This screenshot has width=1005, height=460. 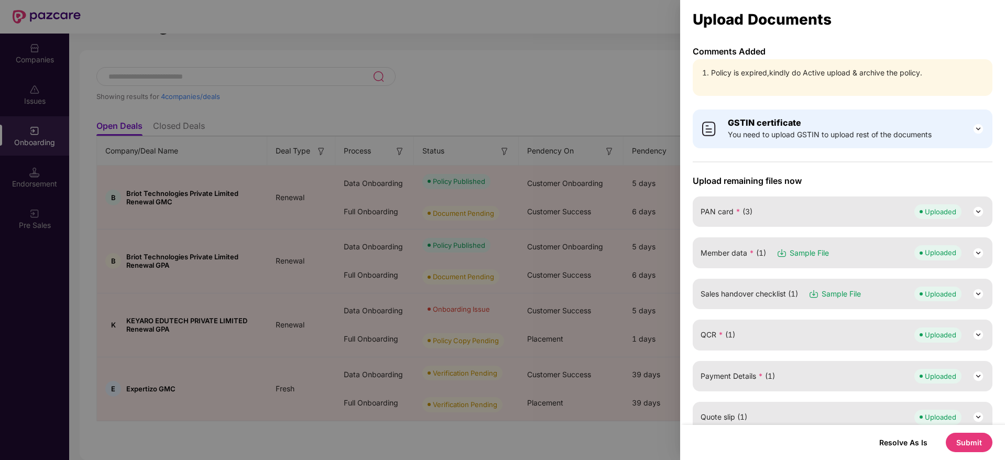 I want to click on span: Quote slip (1), so click(x=724, y=417).